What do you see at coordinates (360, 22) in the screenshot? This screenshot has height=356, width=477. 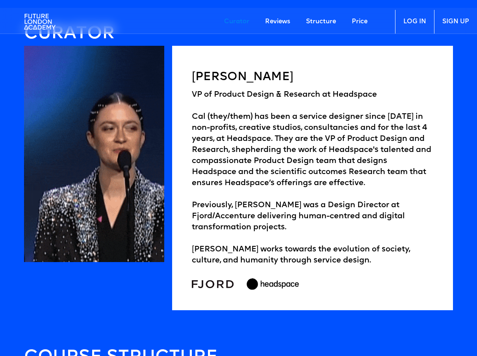 I see `a: Price` at bounding box center [360, 22].